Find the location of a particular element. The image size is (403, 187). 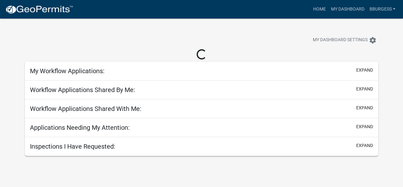

a: My Dashboard is located at coordinates (348, 9).